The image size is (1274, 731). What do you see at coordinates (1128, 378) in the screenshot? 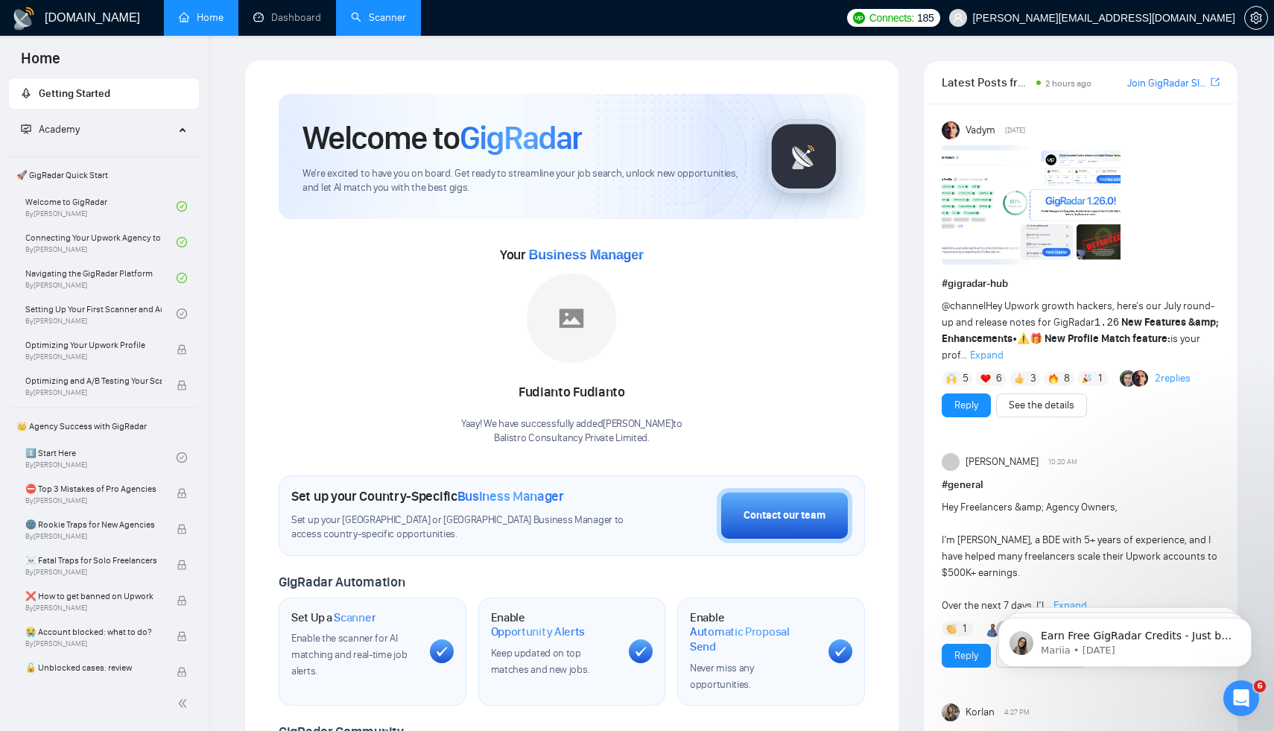
I see `img: Alex B` at bounding box center [1128, 378].